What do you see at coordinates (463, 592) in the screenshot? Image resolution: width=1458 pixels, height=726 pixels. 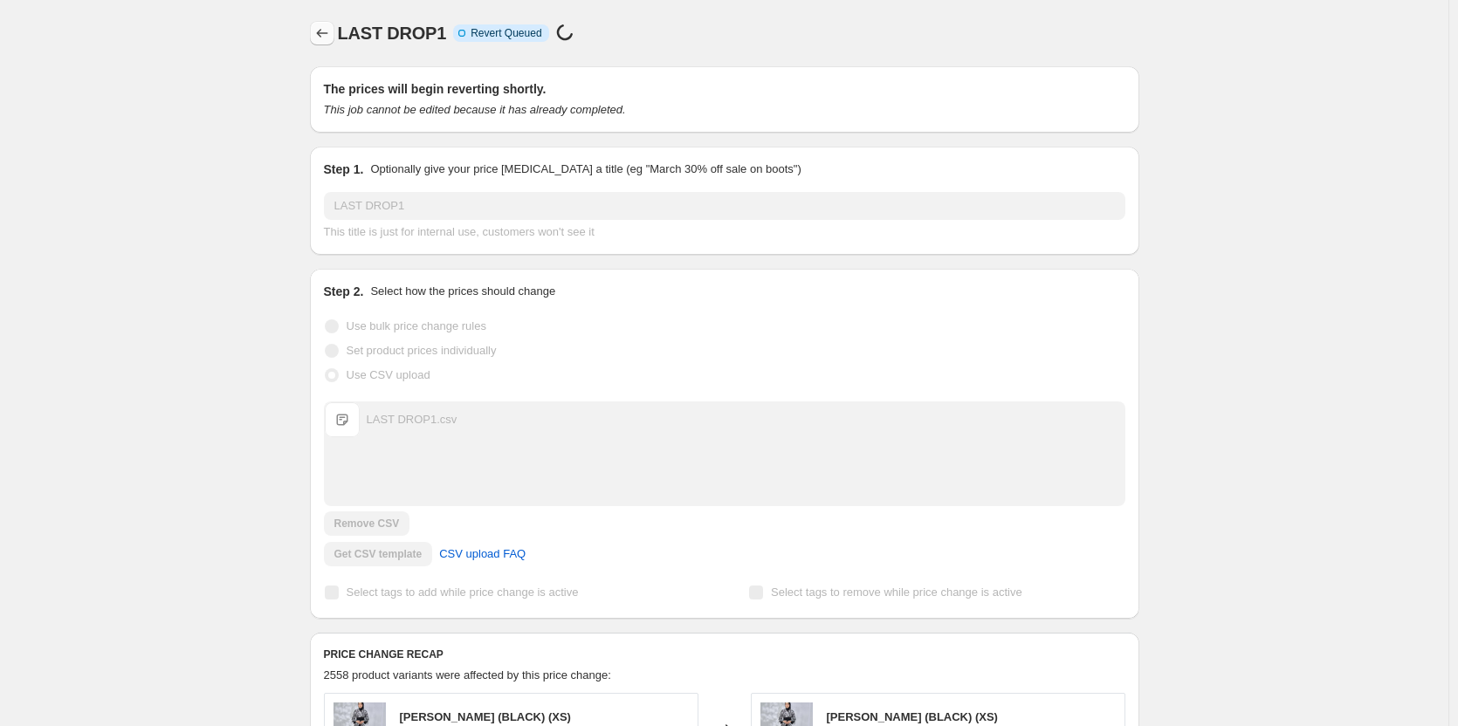 I see `span: Select tags to add while price change is active` at bounding box center [463, 592].